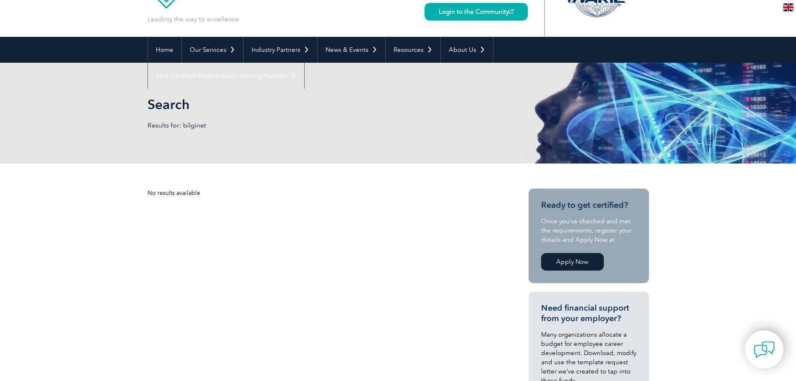 The image size is (796, 381). I want to click on a: Home, so click(165, 50).